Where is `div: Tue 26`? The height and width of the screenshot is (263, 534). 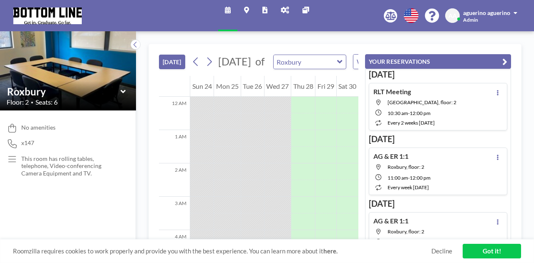
div: Tue 26 is located at coordinates (253, 86).